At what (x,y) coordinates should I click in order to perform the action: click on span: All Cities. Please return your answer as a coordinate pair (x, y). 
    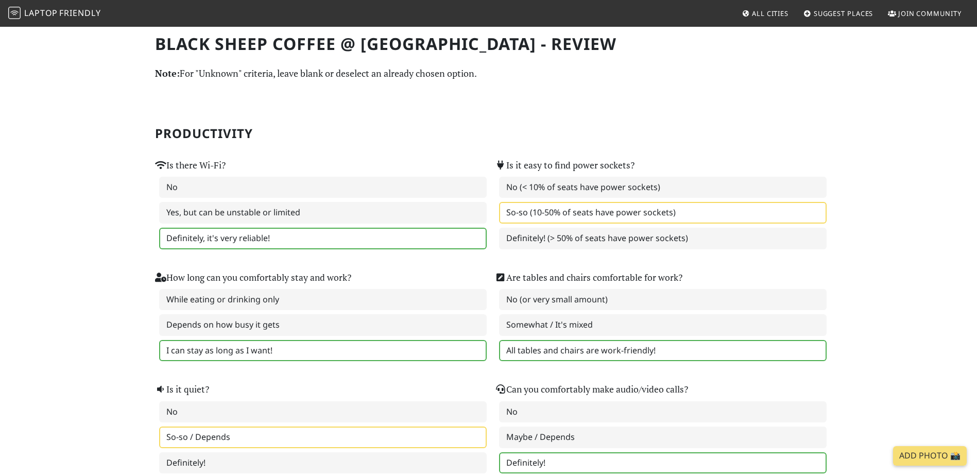
    Looking at the image, I should click on (770, 13).